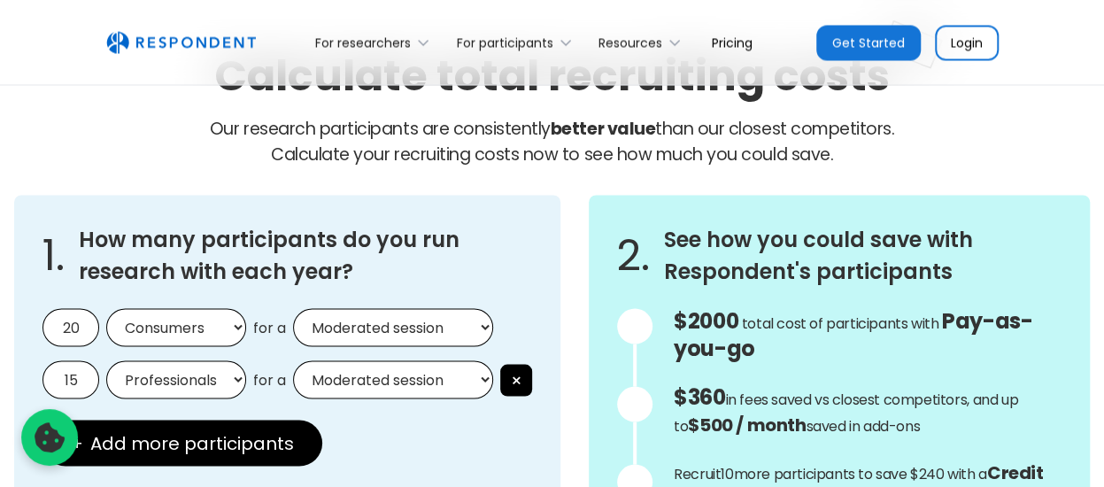 This screenshot has width=1104, height=487. Describe the element at coordinates (863, 255) in the screenshot. I see `h3: See how you could save with Respondent's participants` at that location.